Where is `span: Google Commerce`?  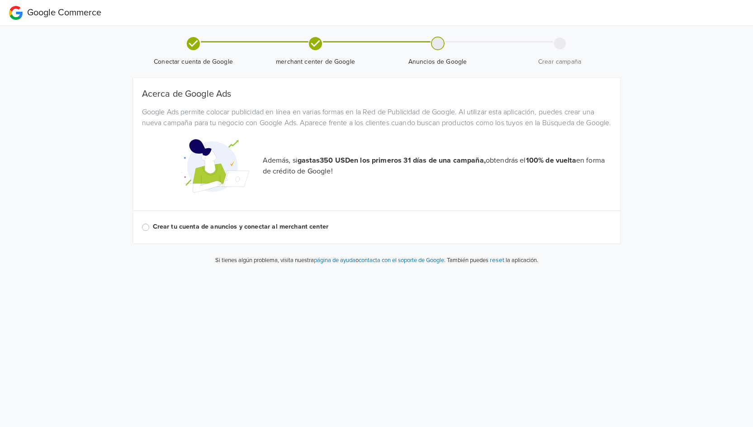 span: Google Commerce is located at coordinates (64, 13).